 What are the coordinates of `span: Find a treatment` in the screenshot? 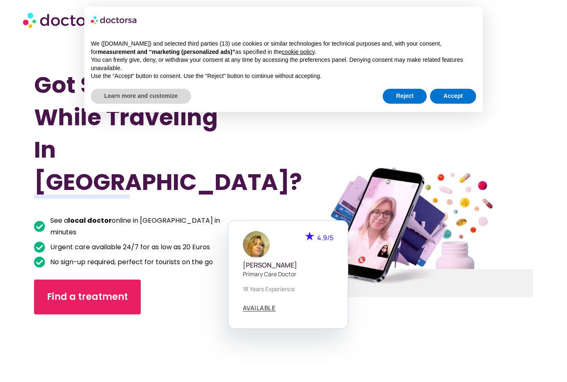 It's located at (87, 297).